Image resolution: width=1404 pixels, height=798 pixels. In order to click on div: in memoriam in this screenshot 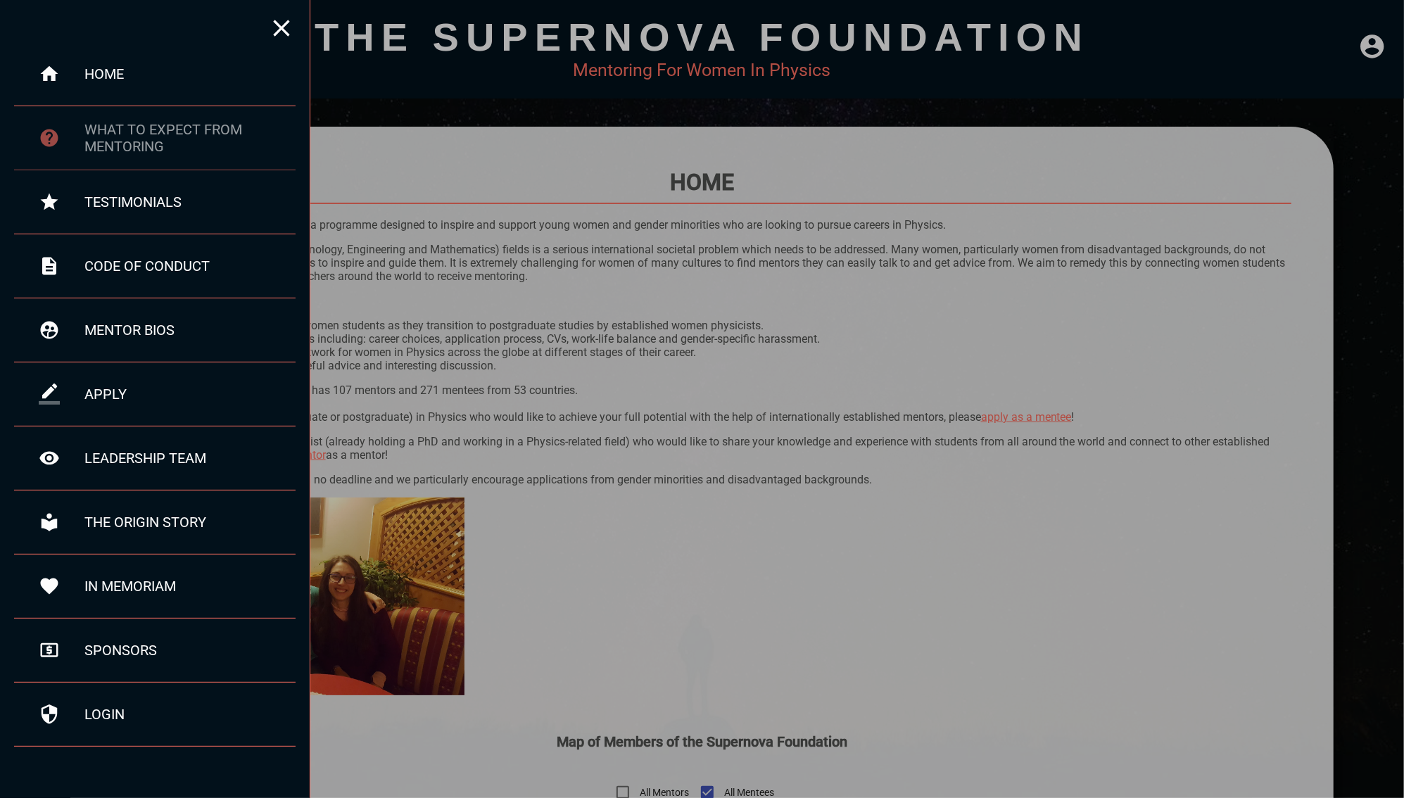, I will do `click(190, 586)`.